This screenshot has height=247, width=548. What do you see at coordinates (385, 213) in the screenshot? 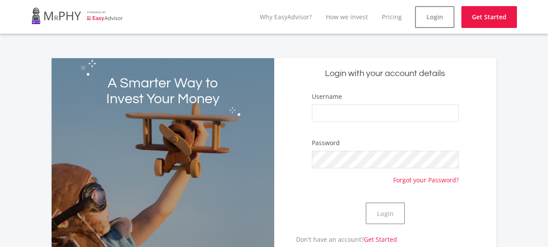
I see `button: Login` at bounding box center [385, 213].